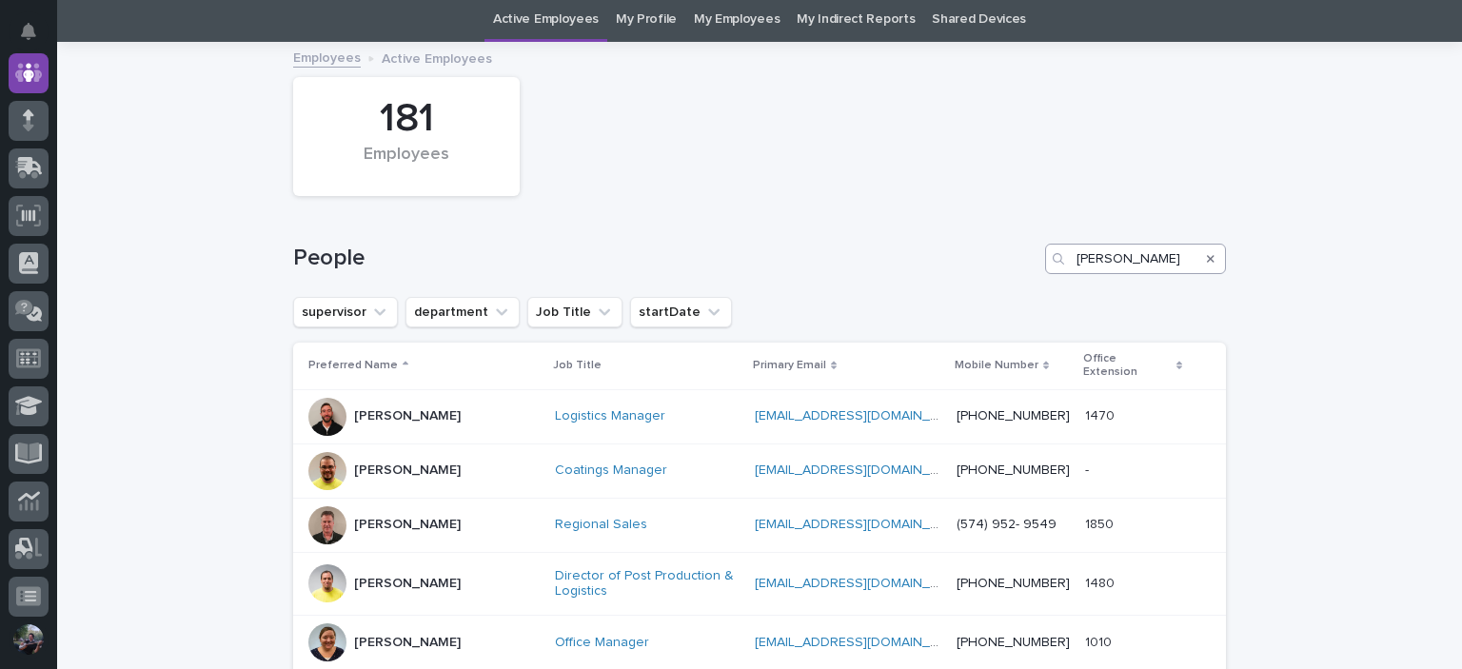 This screenshot has width=1462, height=669. I want to click on button: department, so click(463, 312).